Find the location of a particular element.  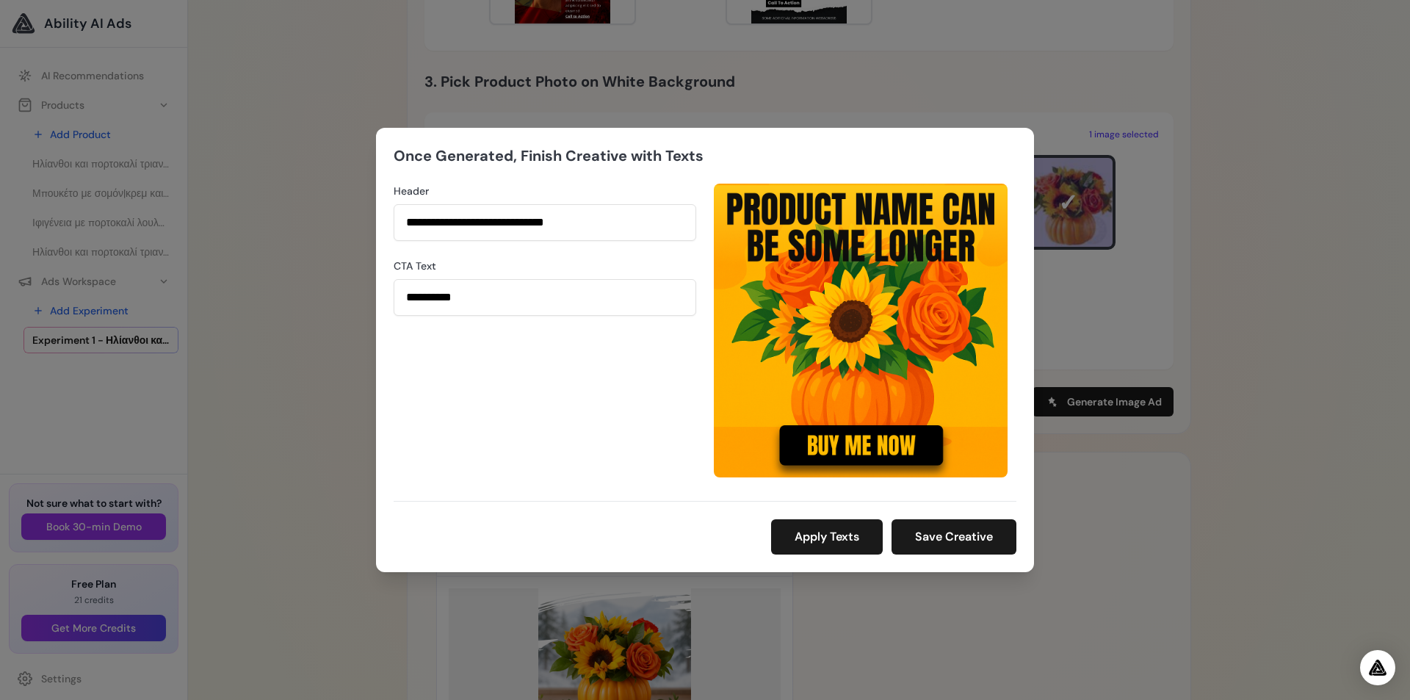

button: Save Creative is located at coordinates (954, 537).